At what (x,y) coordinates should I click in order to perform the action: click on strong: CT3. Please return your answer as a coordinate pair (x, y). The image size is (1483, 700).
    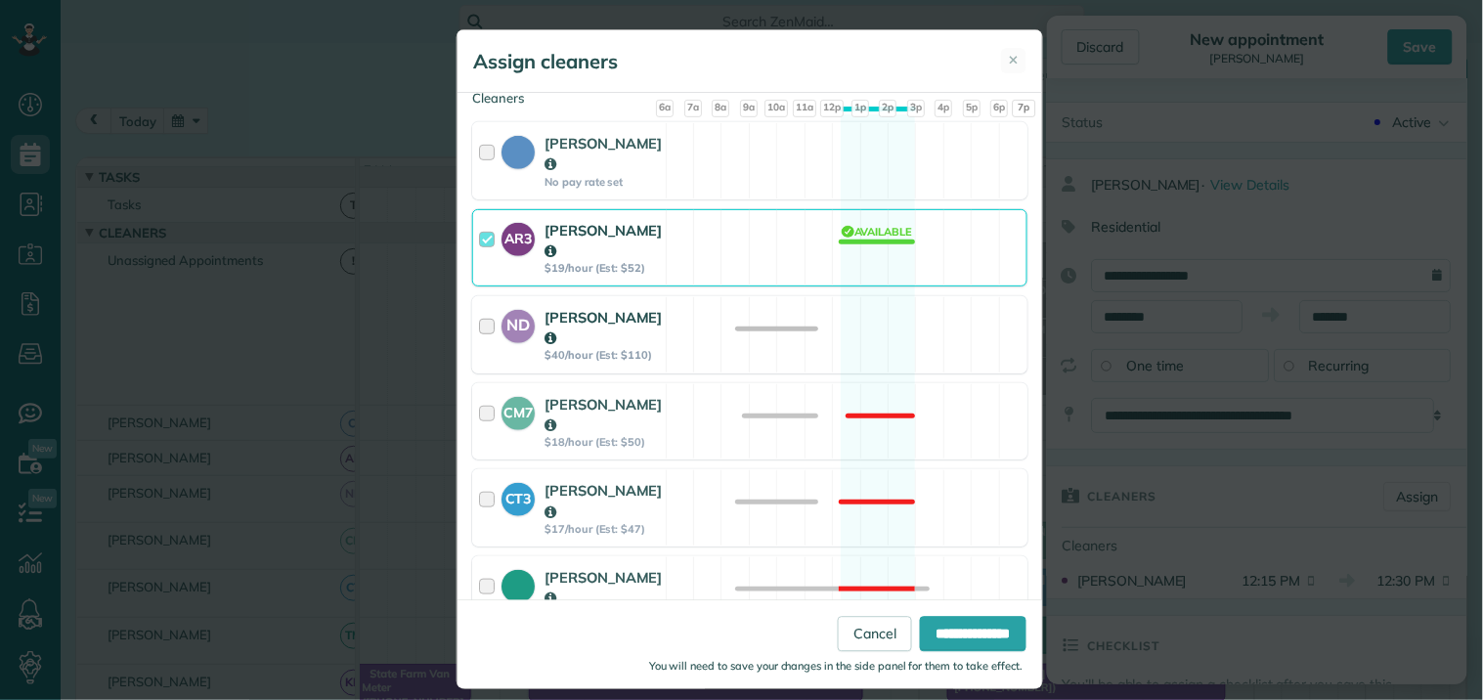
    Looking at the image, I should click on (518, 496).